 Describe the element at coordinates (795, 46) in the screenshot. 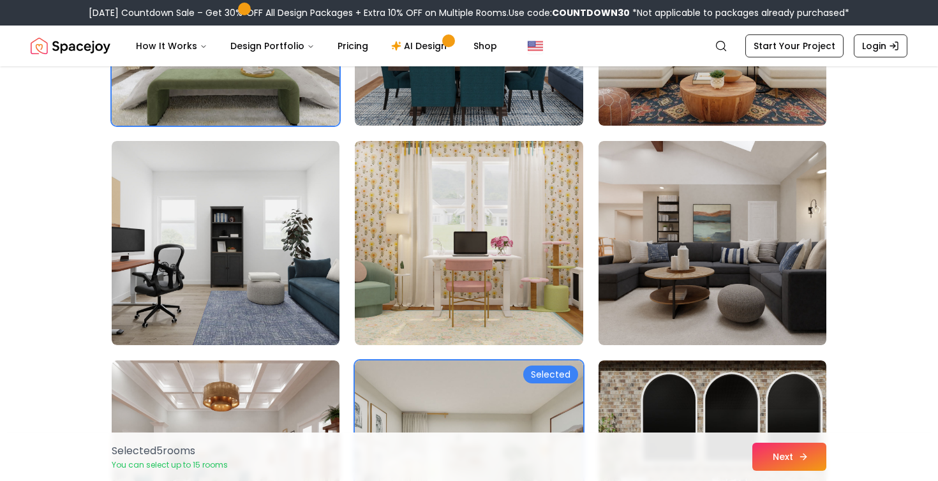

I see `a: Start Your Project` at that location.